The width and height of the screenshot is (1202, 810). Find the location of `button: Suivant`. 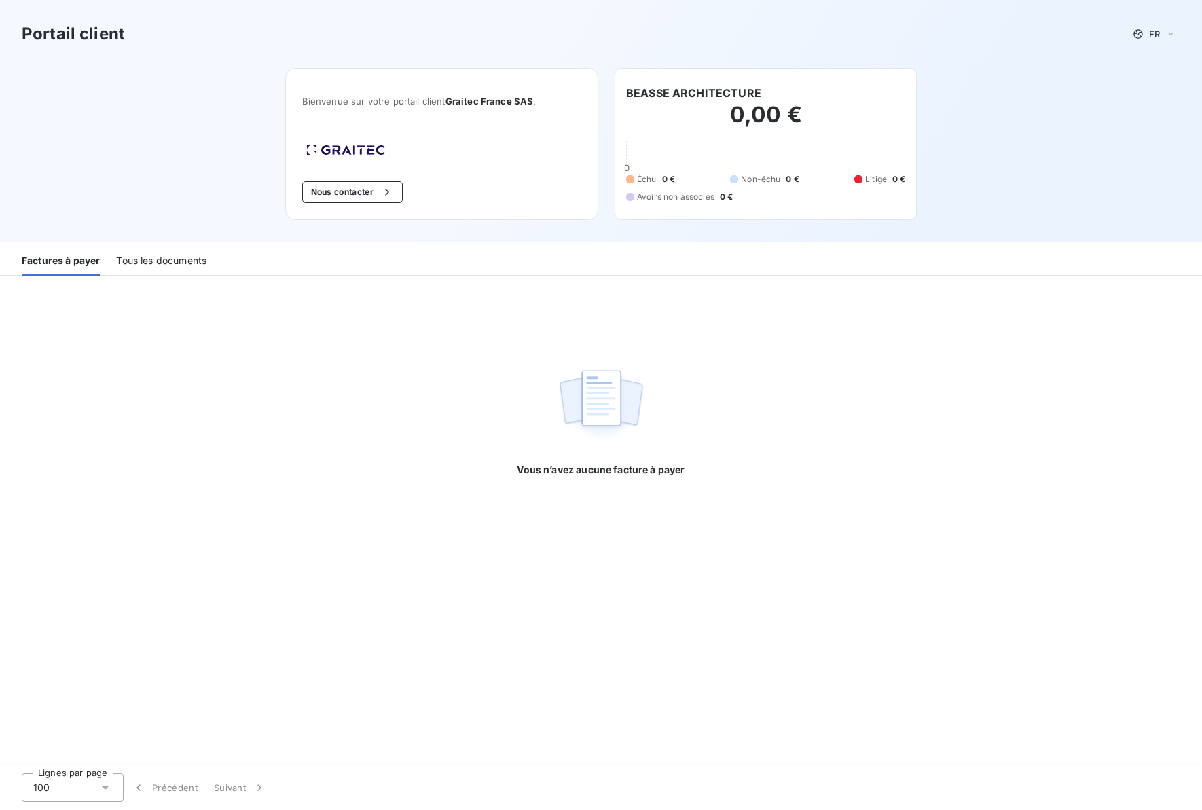

button: Suivant is located at coordinates (240, 788).